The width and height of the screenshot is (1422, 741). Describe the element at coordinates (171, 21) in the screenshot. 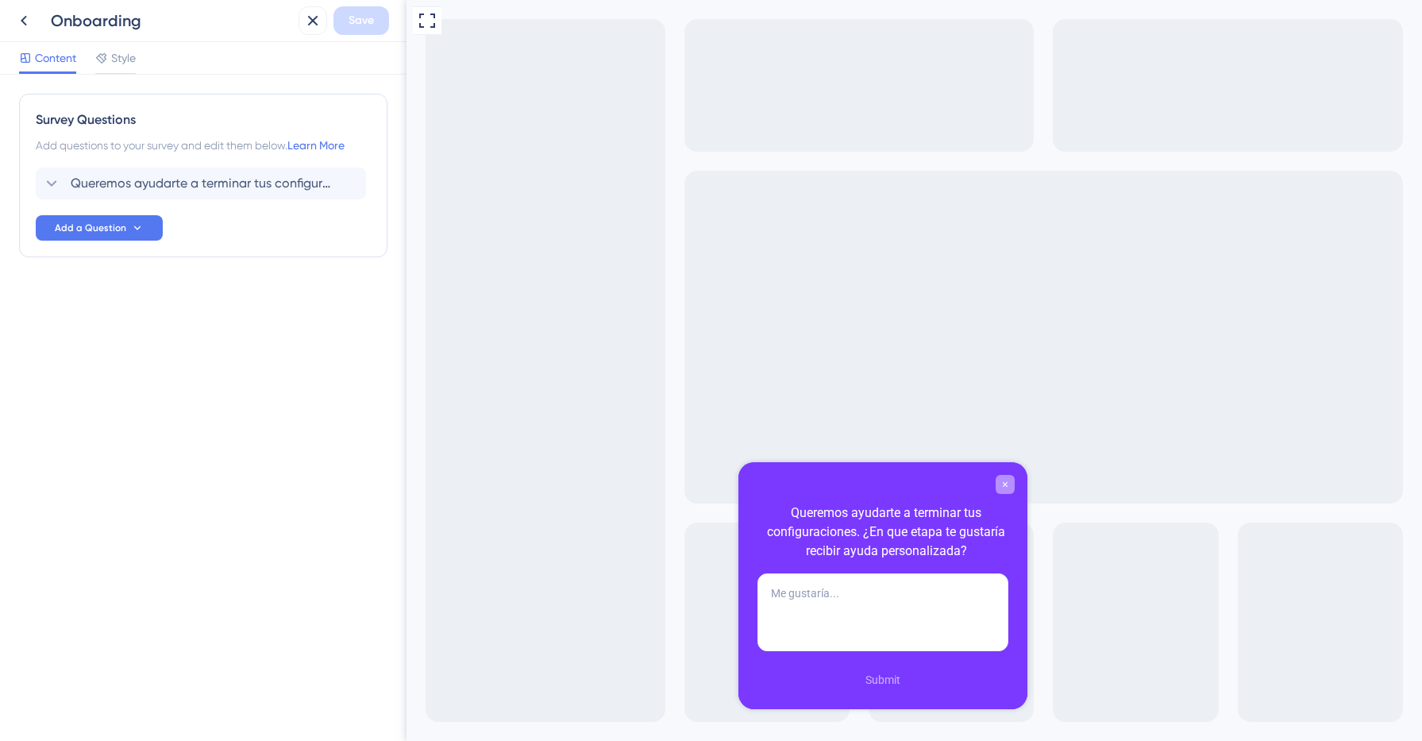

I see `div: Onboarding` at that location.